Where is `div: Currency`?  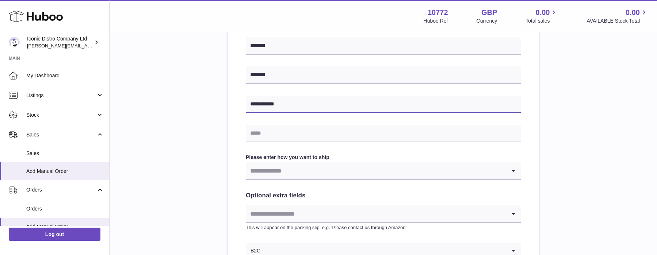
div: Currency is located at coordinates (487, 21).